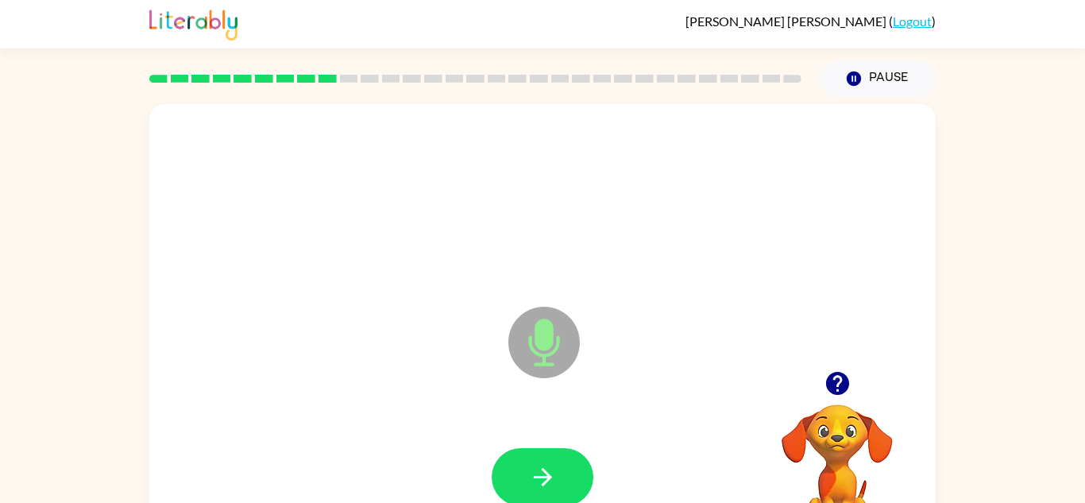  Describe the element at coordinates (912, 21) in the screenshot. I see `a: Logout` at that location.